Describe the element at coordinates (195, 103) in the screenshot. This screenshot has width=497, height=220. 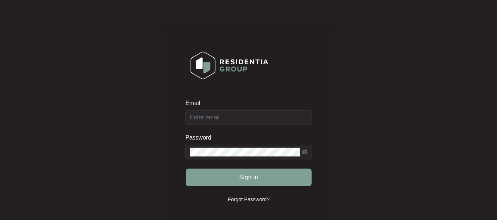
I see `label: Email` at that location.